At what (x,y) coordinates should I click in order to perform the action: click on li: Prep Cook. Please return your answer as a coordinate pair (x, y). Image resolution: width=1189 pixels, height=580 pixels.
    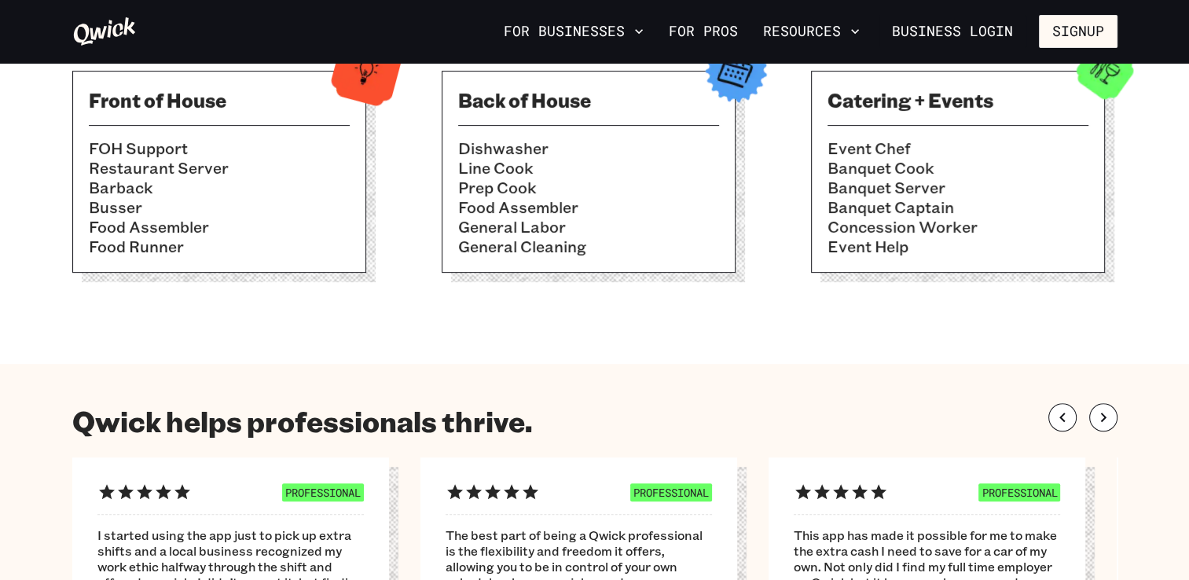
    Looking at the image, I should click on (589, 187).